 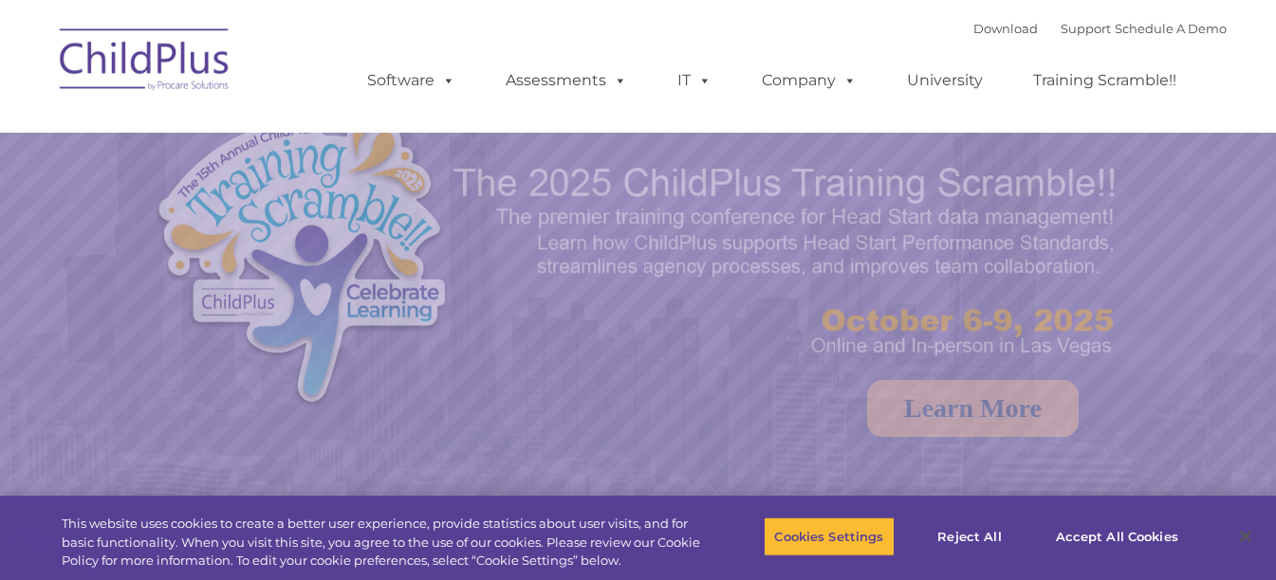 I want to click on button: Cookies Settings, so click(x=828, y=537).